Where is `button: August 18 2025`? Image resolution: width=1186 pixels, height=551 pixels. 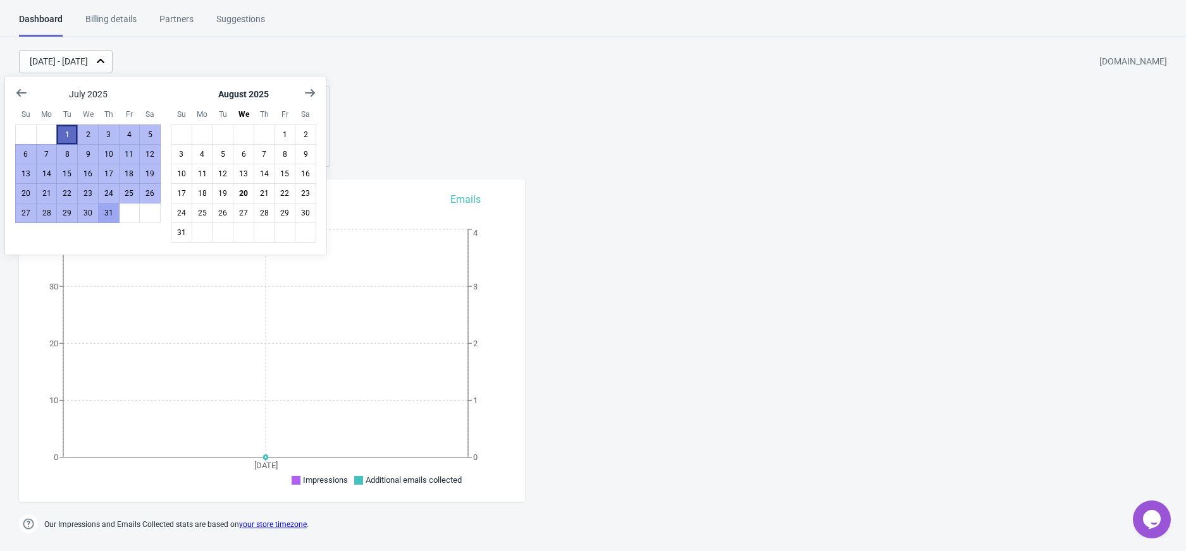
button: August 18 2025 is located at coordinates (202, 194).